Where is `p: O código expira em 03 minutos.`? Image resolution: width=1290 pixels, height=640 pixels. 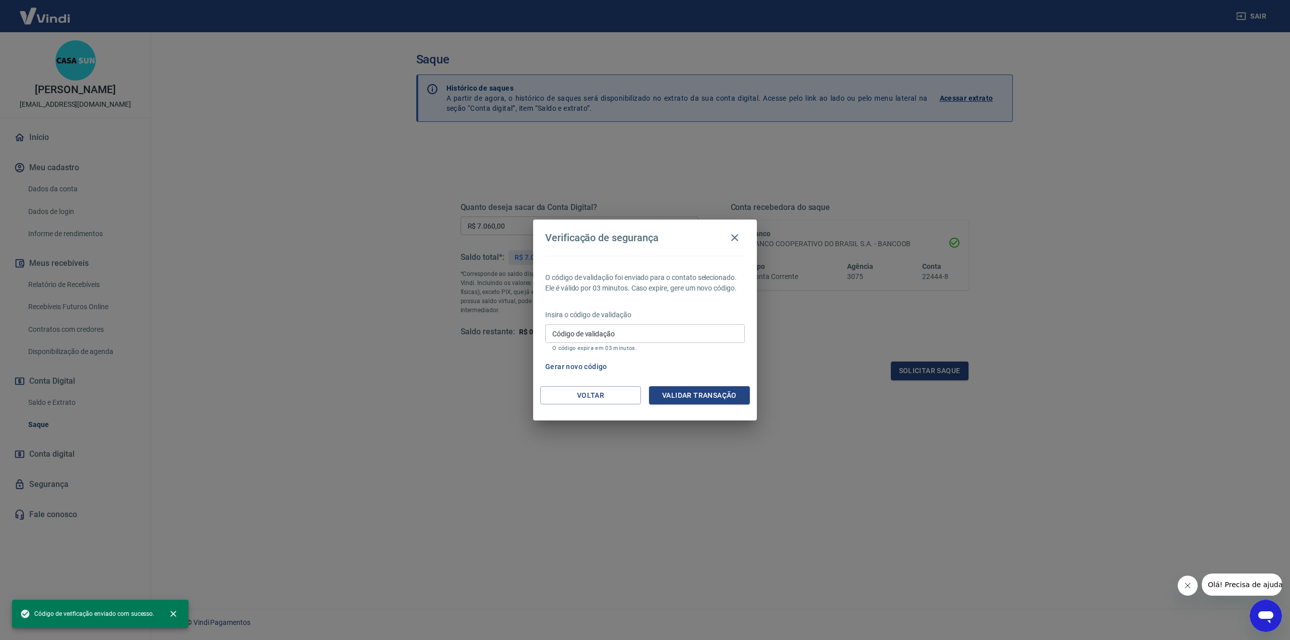
p: O código expira em 03 minutos. is located at coordinates (645, 348).